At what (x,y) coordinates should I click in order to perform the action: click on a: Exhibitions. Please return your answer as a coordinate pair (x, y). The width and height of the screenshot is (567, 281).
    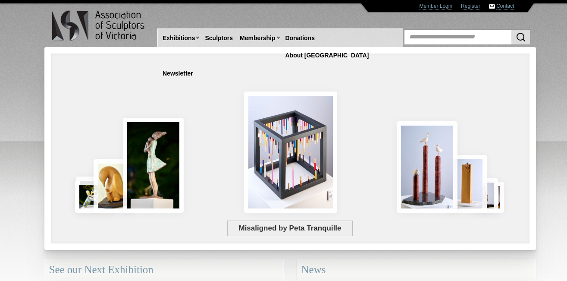
    Looking at the image, I should click on (179, 38).